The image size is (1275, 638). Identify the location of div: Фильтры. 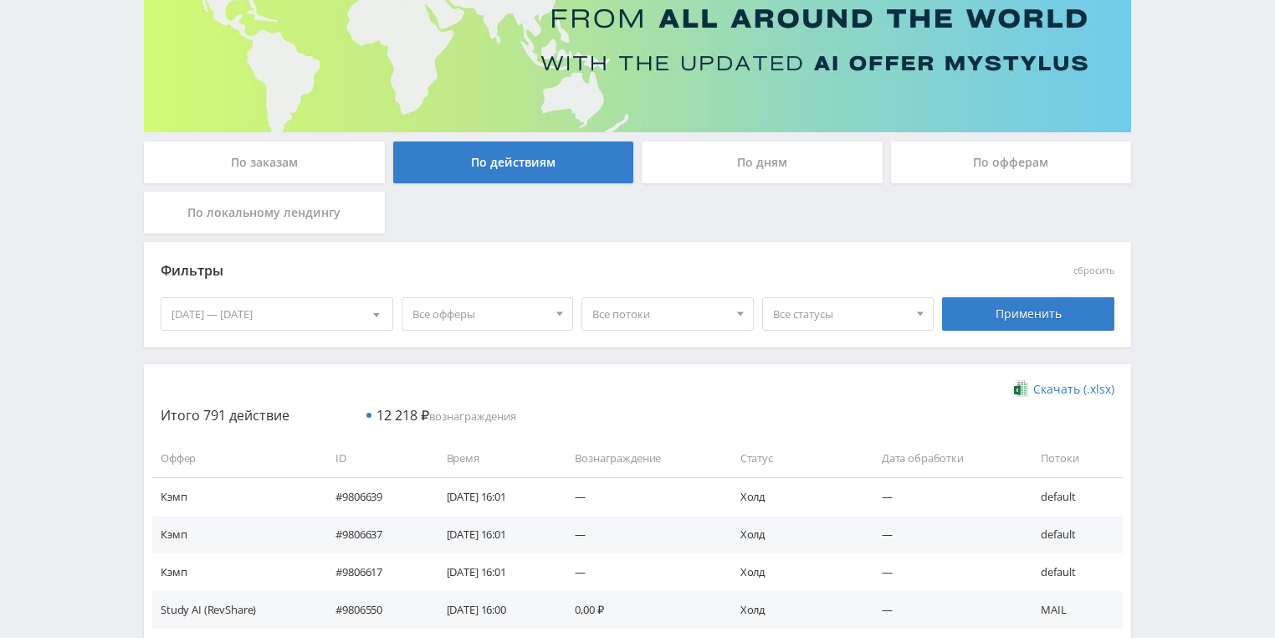
(517, 271).